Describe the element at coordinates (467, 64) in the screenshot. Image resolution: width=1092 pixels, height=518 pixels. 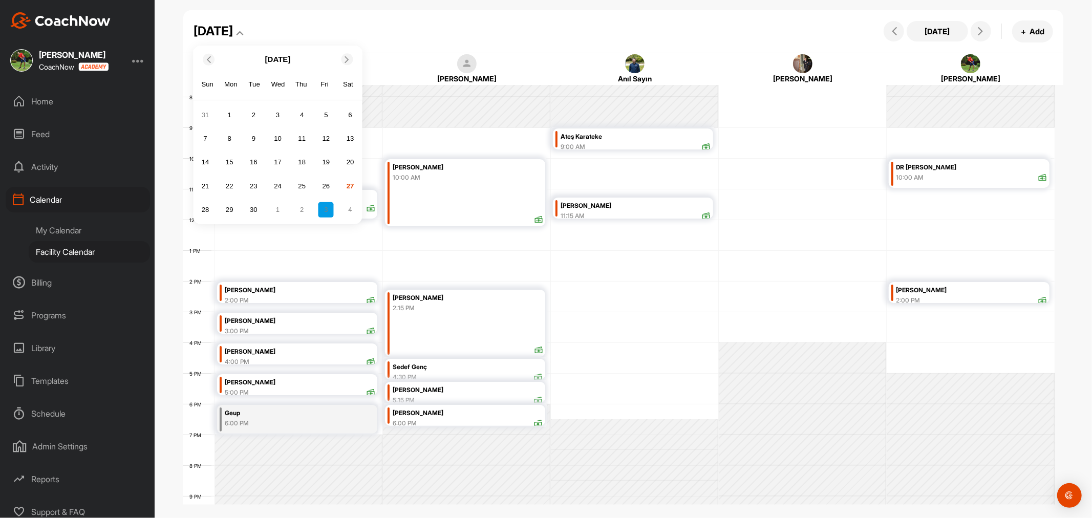
I see `img: square_default-ef6cabf814de5a2bf16c804365e32c732080f9872bdf737d349900a9daf73cf9.png` at that location.